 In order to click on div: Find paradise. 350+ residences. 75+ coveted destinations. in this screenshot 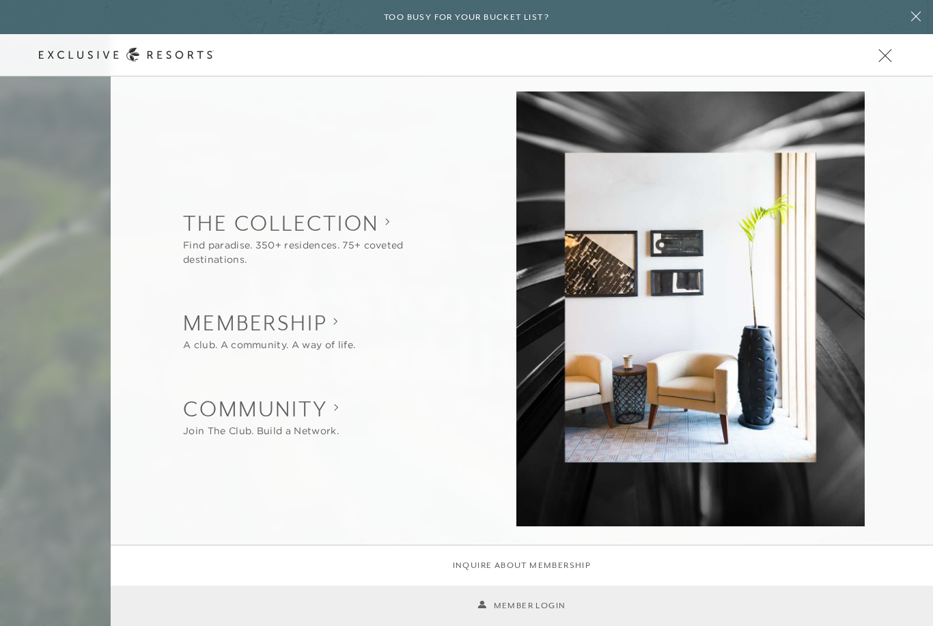, I will do `click(321, 253)`.